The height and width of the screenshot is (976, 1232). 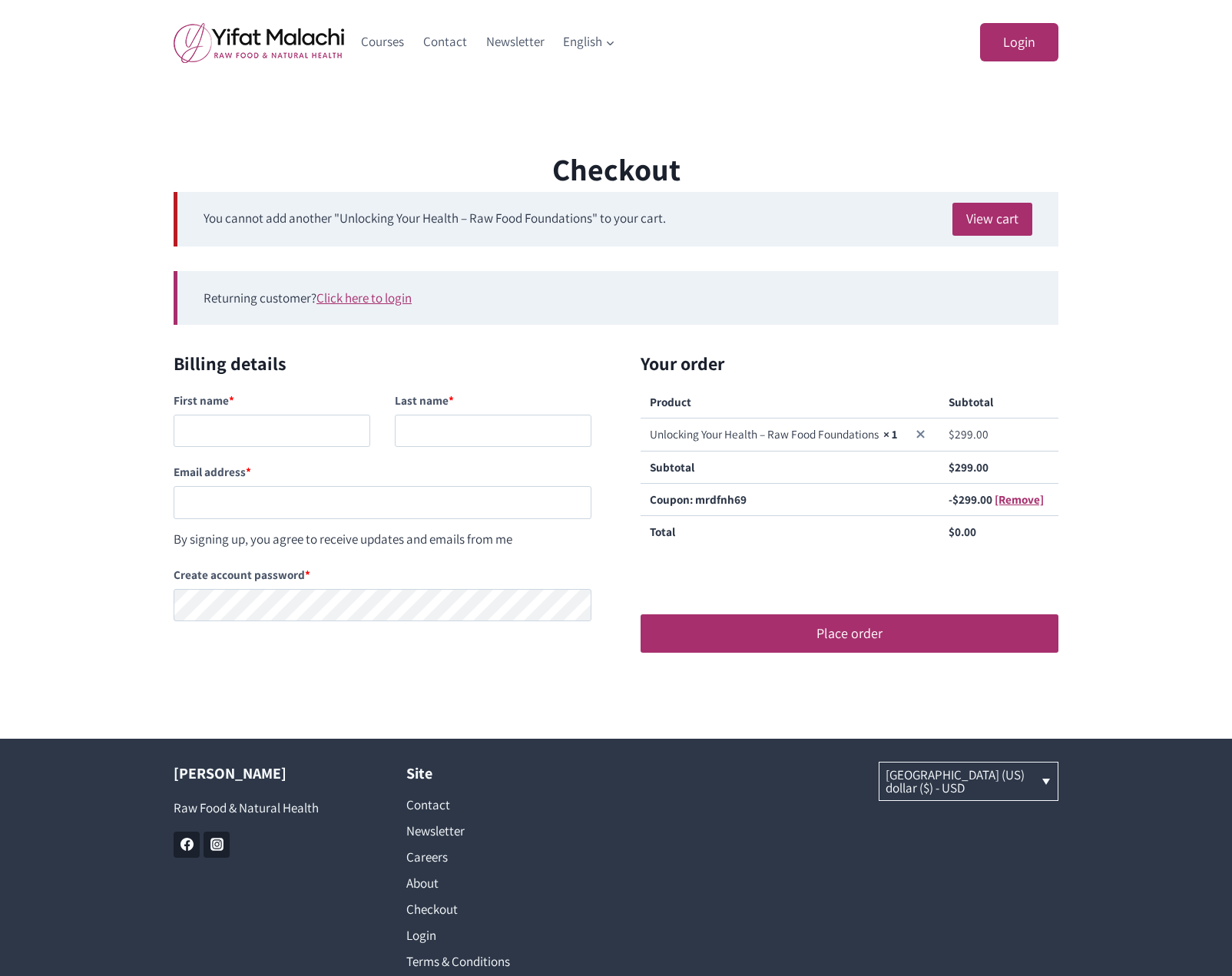 What do you see at coordinates (500, 858) in the screenshot?
I see `a: Careers` at bounding box center [500, 858].